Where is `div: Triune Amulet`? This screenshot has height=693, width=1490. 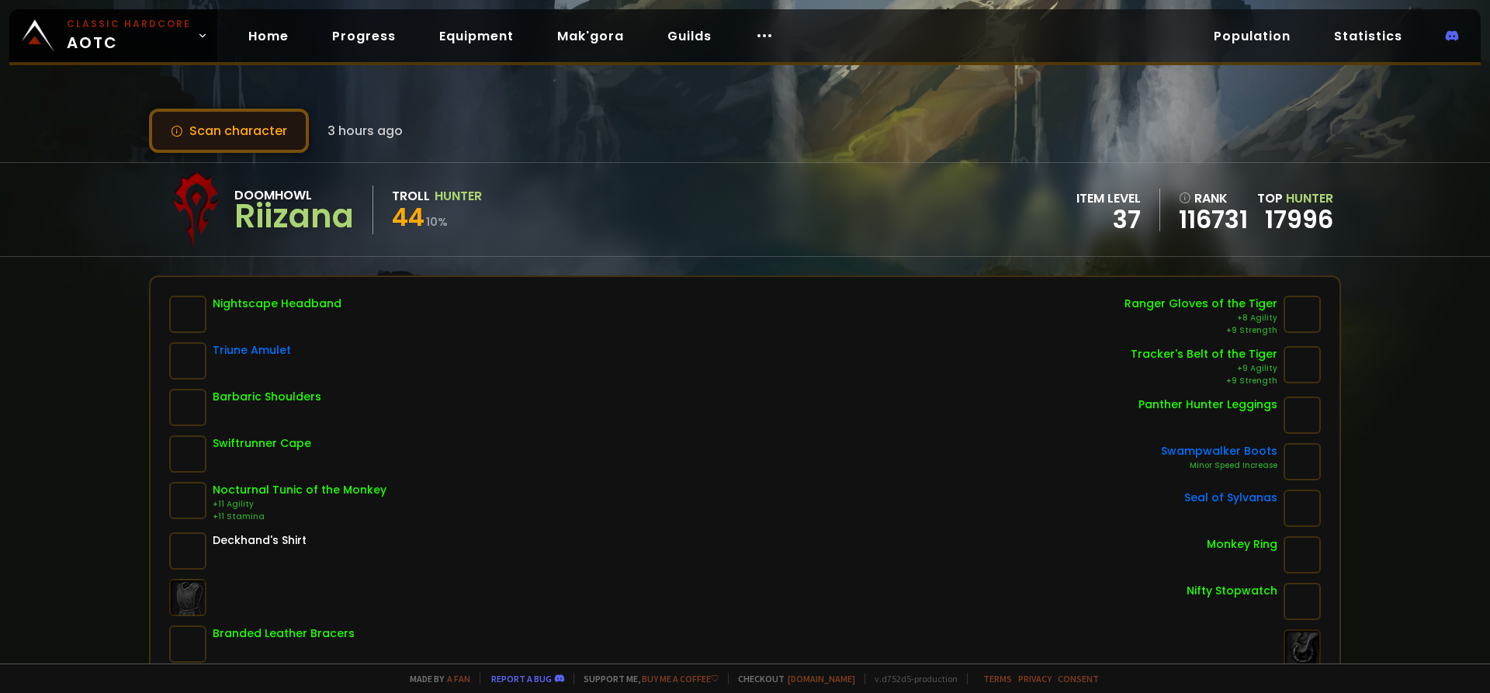 div: Triune Amulet is located at coordinates (251, 350).